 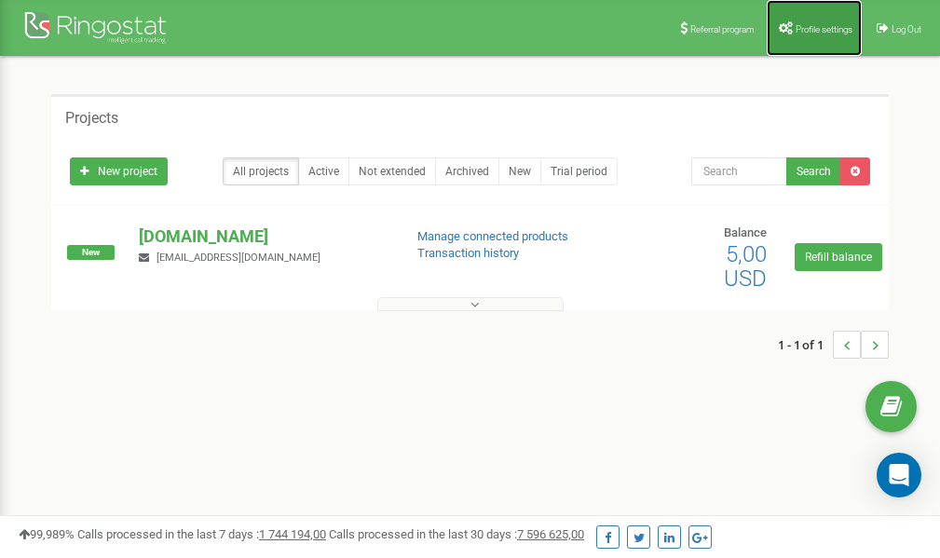 I want to click on a: Refill balance, so click(x=838, y=257).